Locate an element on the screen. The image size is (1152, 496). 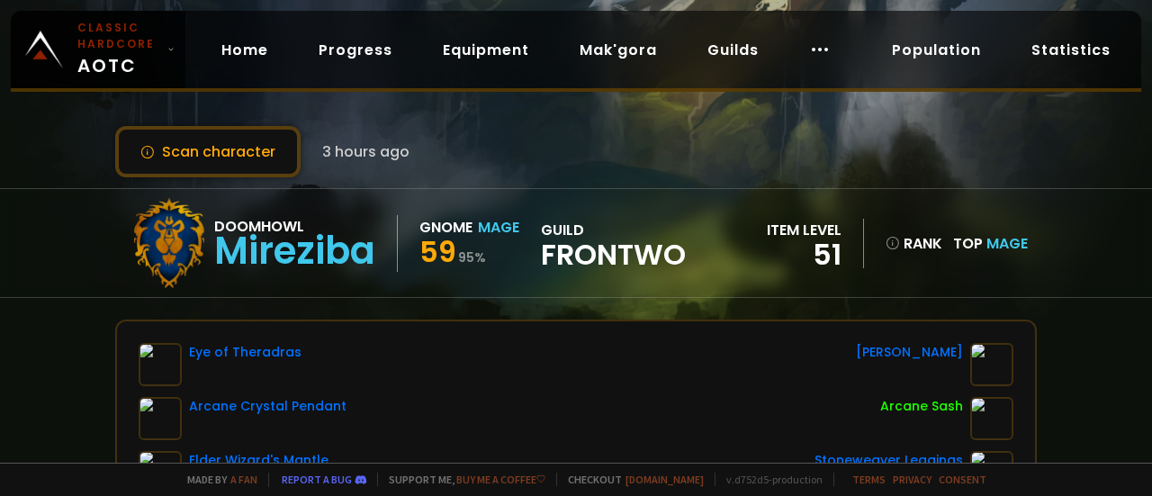
span: Made by is located at coordinates (217, 479).